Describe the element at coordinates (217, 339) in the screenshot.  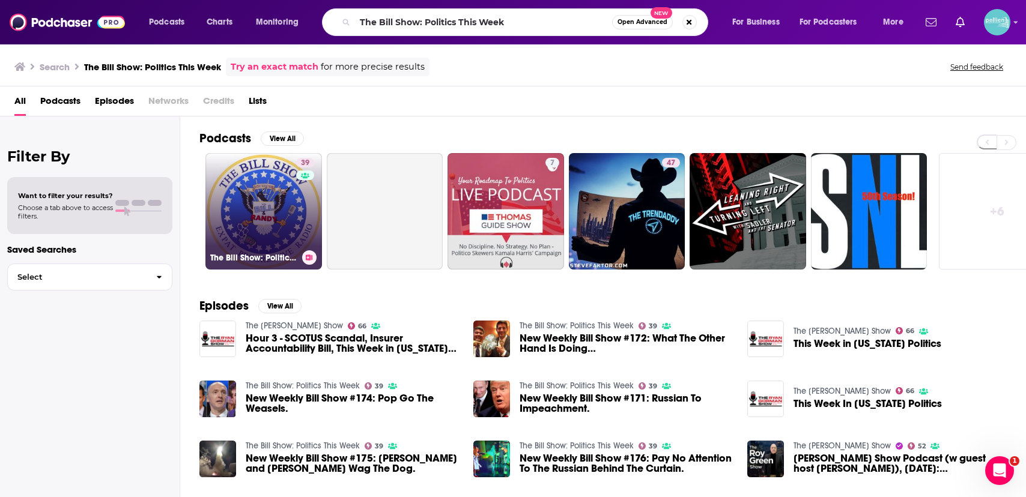
I see `img: Hour 3 - SCOTUS Scandal, Insurer Accountability Bill, This Week in Florida Politics` at that location.